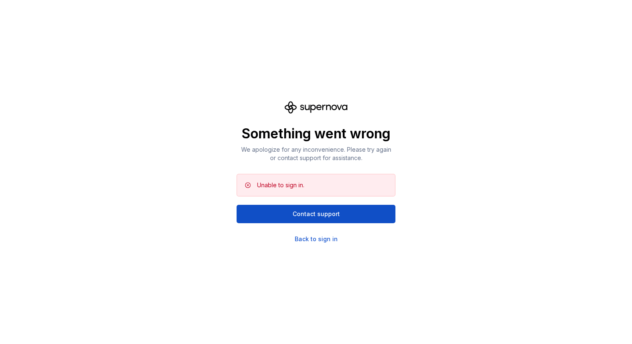  Describe the element at coordinates (316, 214) in the screenshot. I see `span: Contact support` at that location.